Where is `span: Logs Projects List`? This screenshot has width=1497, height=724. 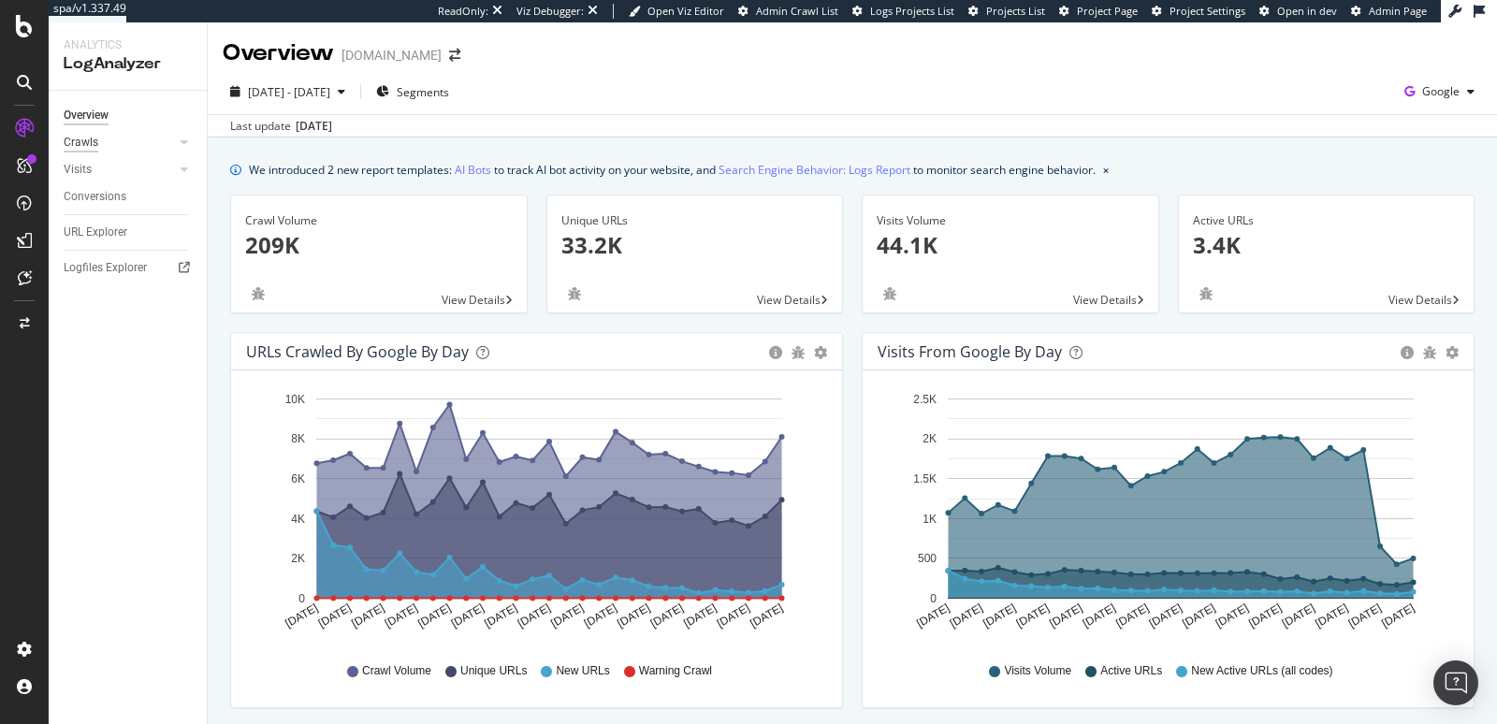 span: Logs Projects List is located at coordinates (912, 10).